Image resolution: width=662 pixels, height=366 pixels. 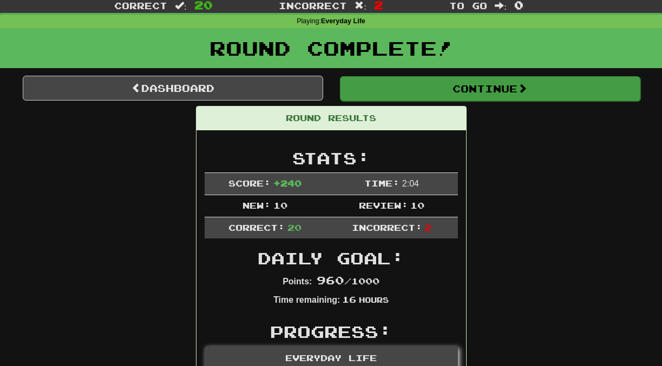 What do you see at coordinates (383, 205) in the screenshot?
I see `span: Review:` at bounding box center [383, 205].